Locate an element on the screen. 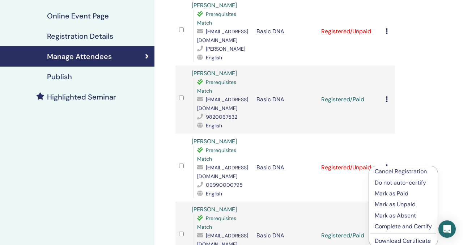 This screenshot has width=463, height=245. p: Complete and Certify is located at coordinates (404, 227).